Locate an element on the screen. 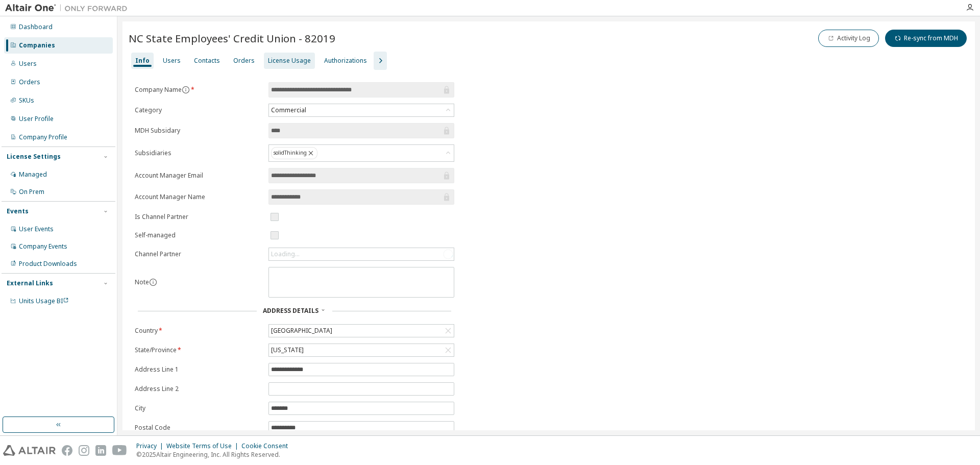  label: Account Manager Name is located at coordinates (199, 197).